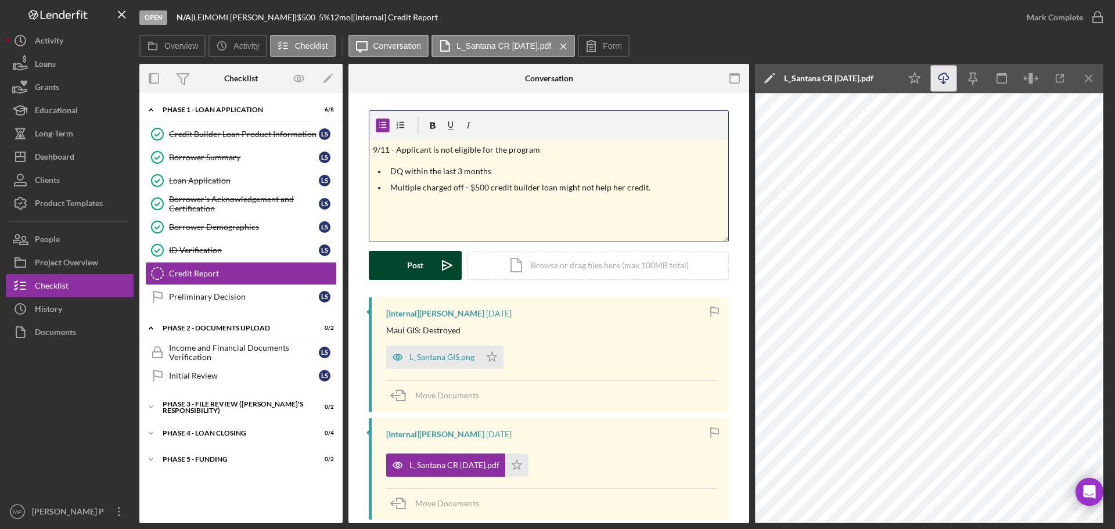 The image size is (1115, 529). I want to click on button: Mark Complete, so click(1063, 17).